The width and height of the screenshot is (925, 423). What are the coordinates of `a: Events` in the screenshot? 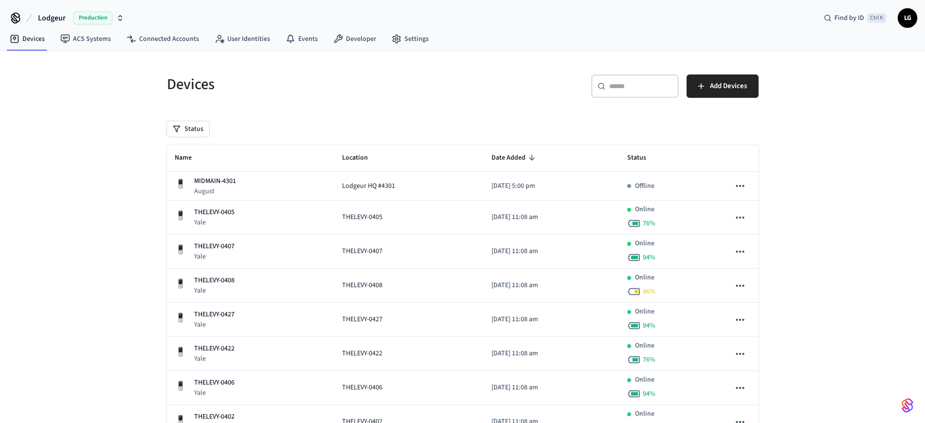 It's located at (302, 39).